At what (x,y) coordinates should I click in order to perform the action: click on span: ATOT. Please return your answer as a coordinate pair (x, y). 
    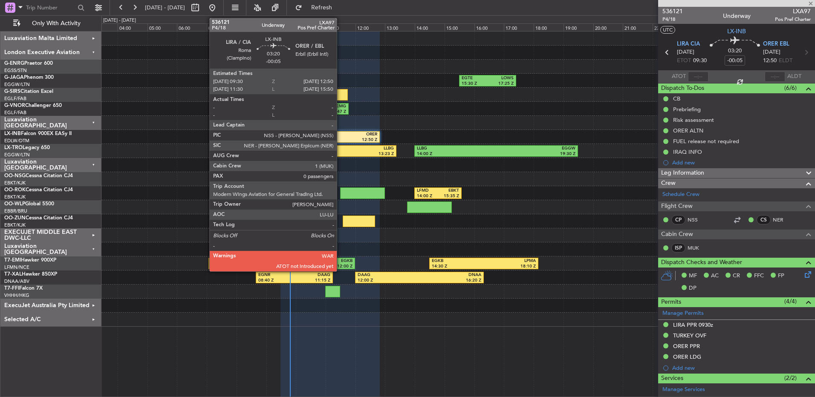
    Looking at the image, I should click on (678, 77).